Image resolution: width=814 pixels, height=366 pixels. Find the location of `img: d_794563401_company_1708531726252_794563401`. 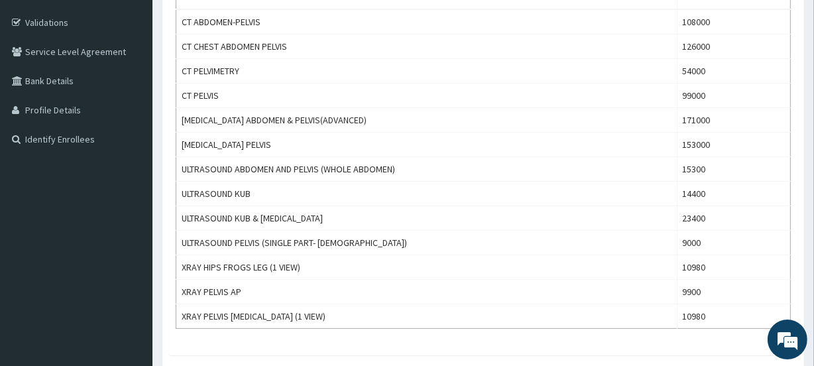

img: d_794563401_company_1708531726252_794563401 is located at coordinates (39, 83).